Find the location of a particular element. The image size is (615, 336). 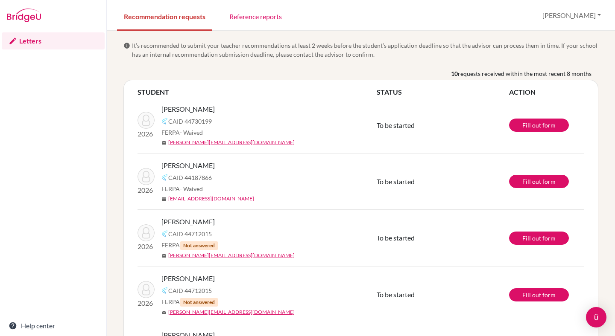

span: info is located at coordinates (127, 46).